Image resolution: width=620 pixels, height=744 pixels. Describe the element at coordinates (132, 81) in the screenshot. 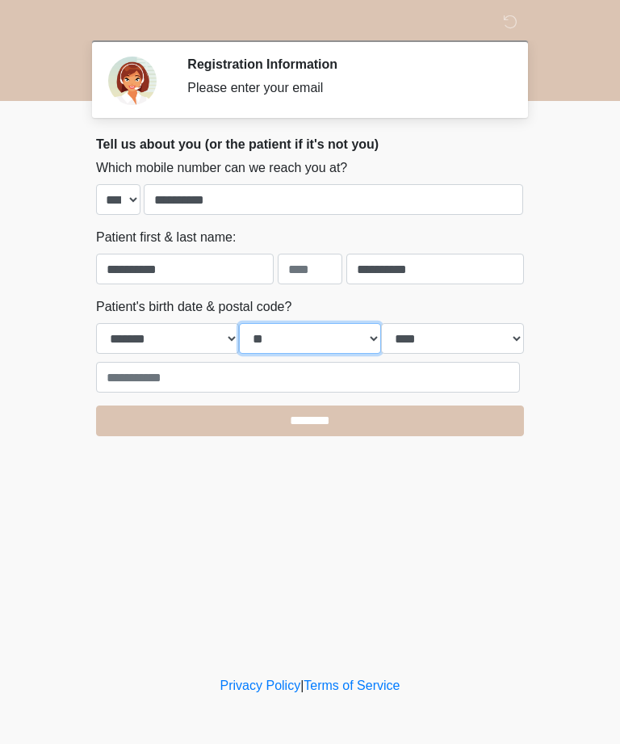

I see `img: Agent Avatar` at that location.